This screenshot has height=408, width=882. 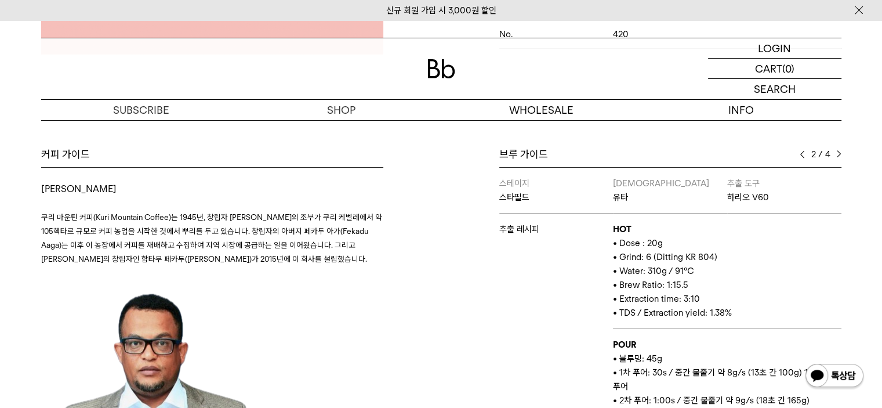 What do you see at coordinates (341, 110) in the screenshot?
I see `a: SHOP` at bounding box center [341, 110].